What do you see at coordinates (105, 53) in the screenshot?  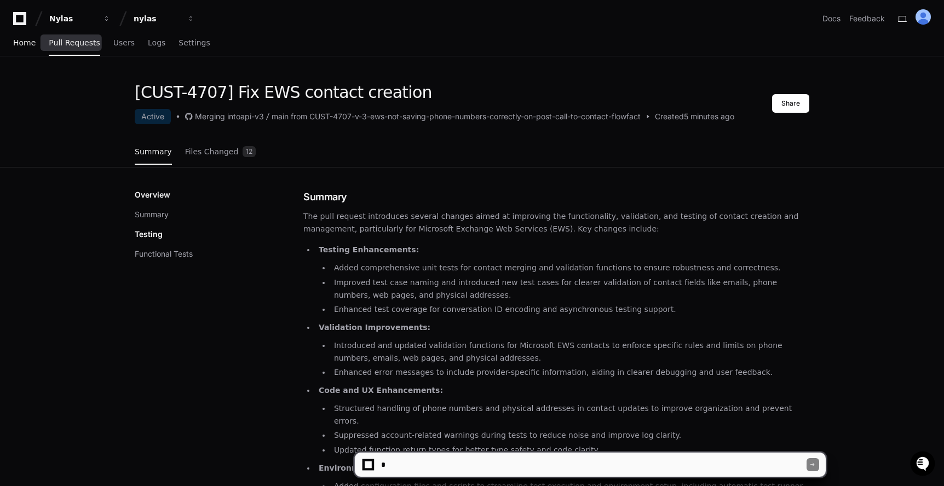 I see `div: Welcome` at bounding box center [105, 53].